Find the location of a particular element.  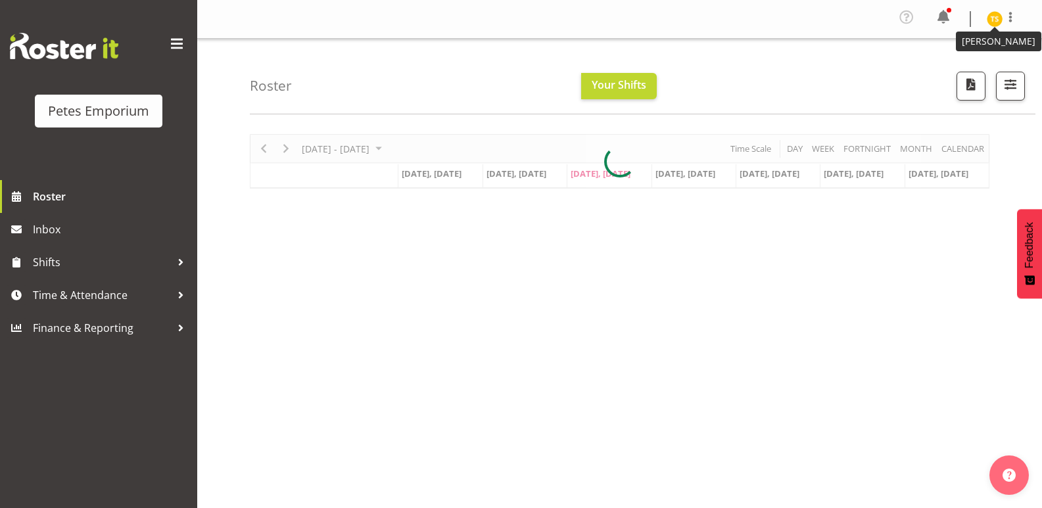

span: Time & Attendance is located at coordinates (102, 295).